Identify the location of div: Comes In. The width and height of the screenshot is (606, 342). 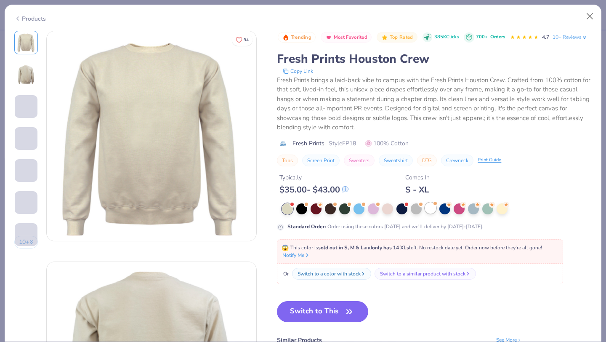
(418, 177).